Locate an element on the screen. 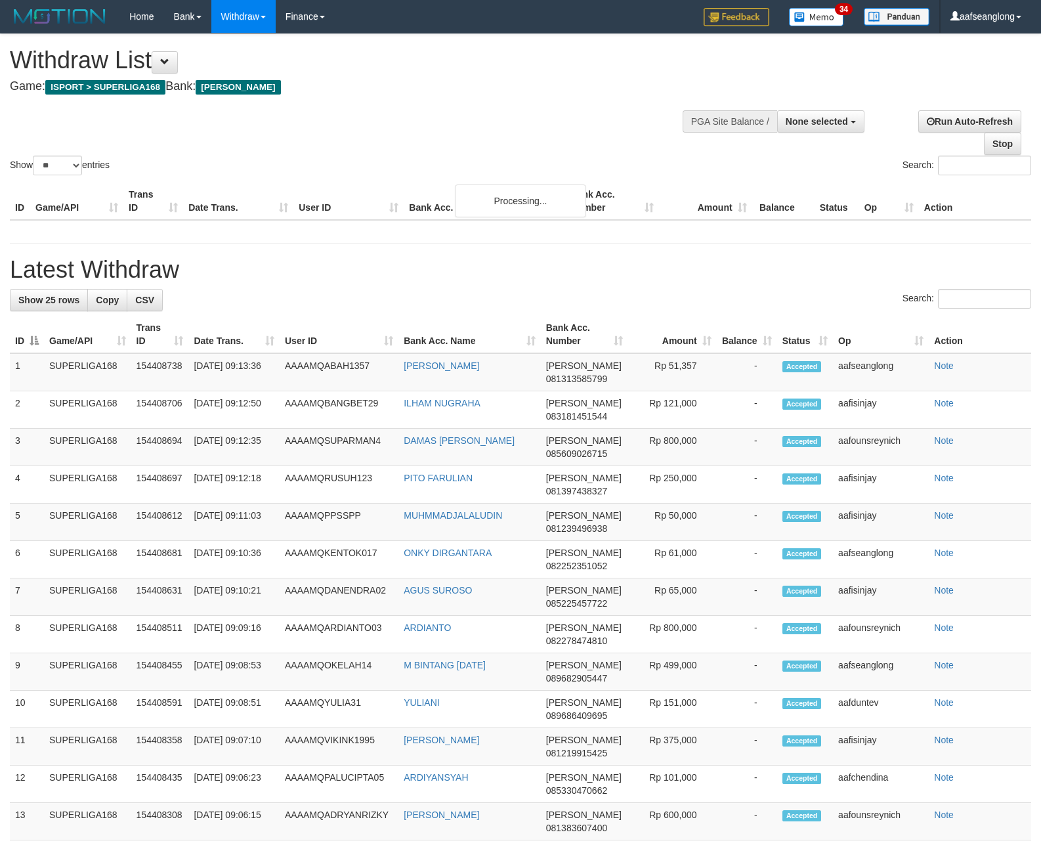 This screenshot has width=1041, height=847. td: 1 is located at coordinates (27, 372).